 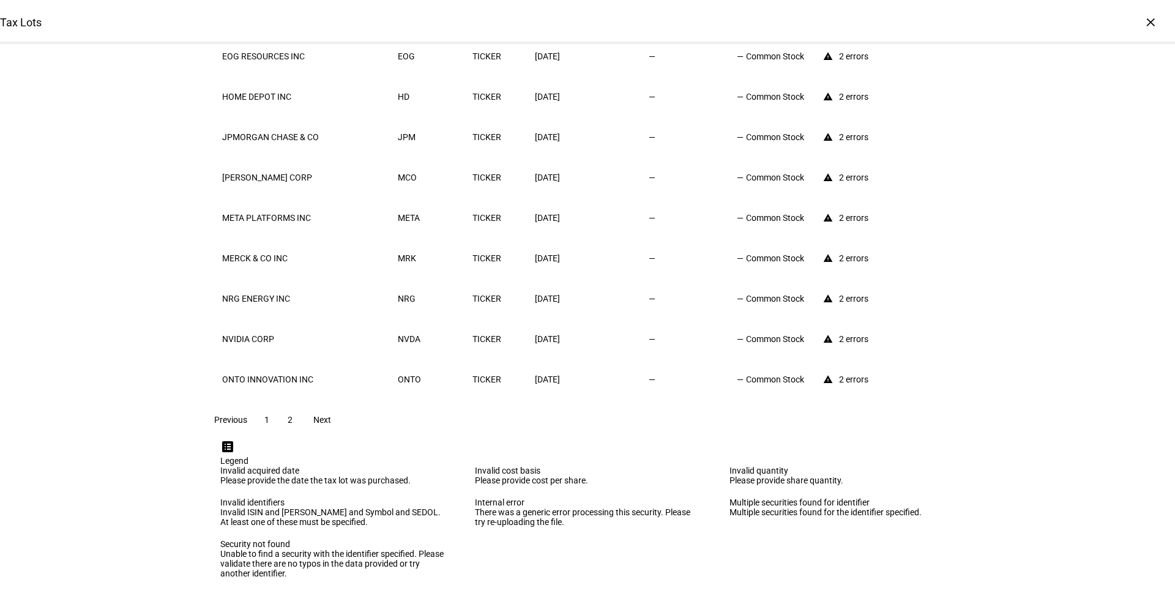 What do you see at coordinates (434, 379) in the screenshot?
I see `div: ONTO` at bounding box center [434, 379].